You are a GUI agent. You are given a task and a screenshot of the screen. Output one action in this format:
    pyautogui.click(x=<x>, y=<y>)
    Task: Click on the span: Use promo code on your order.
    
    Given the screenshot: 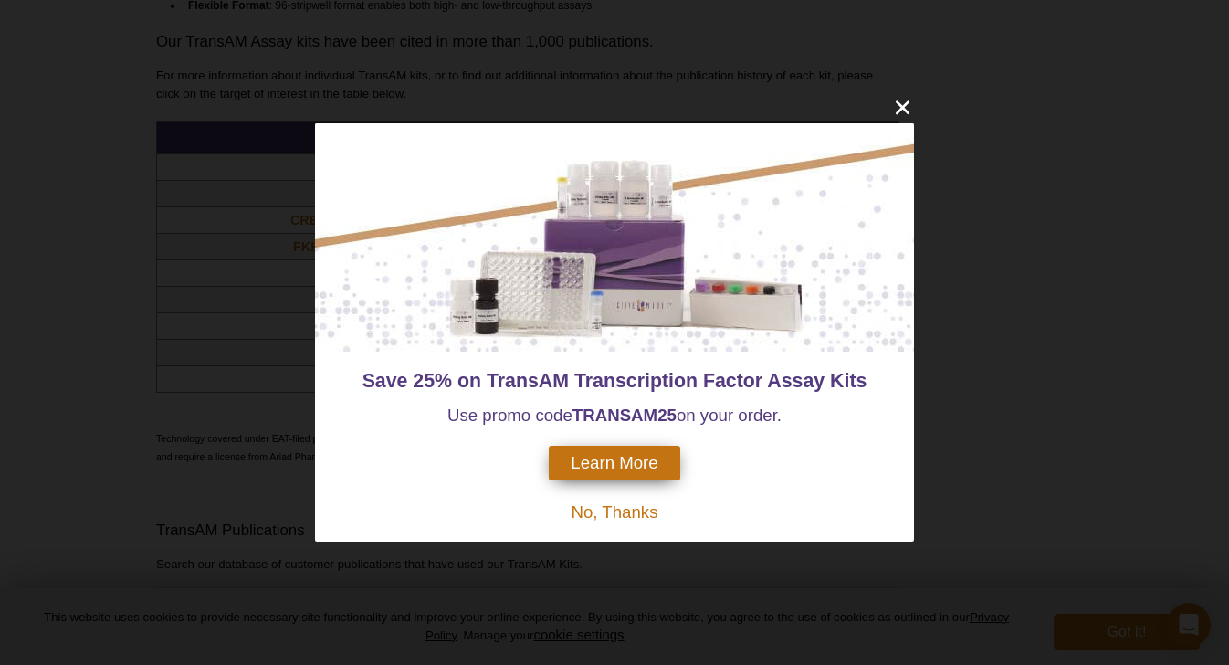 What is the action you would take?
    pyautogui.click(x=614, y=415)
    